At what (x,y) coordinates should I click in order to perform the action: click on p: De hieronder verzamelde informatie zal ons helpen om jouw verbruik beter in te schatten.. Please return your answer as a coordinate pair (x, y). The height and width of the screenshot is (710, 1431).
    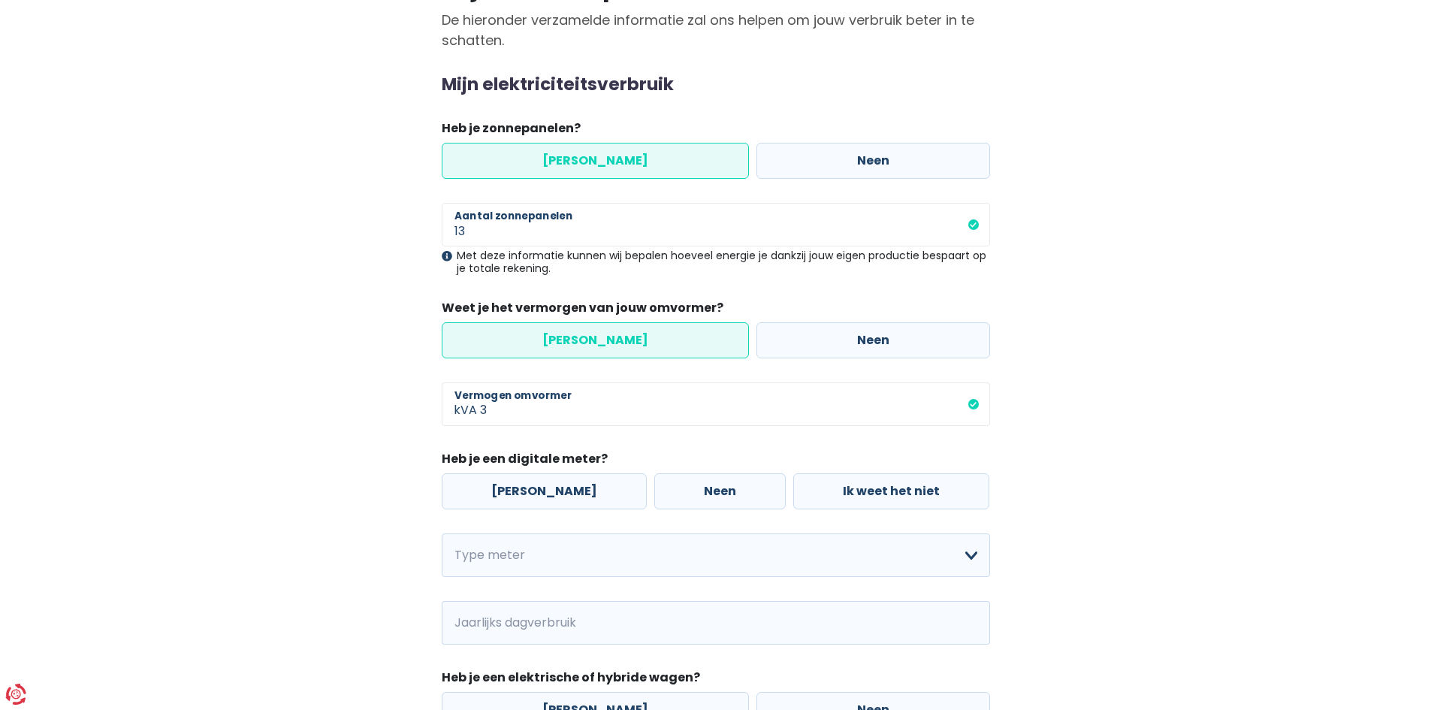
    Looking at the image, I should click on (716, 30).